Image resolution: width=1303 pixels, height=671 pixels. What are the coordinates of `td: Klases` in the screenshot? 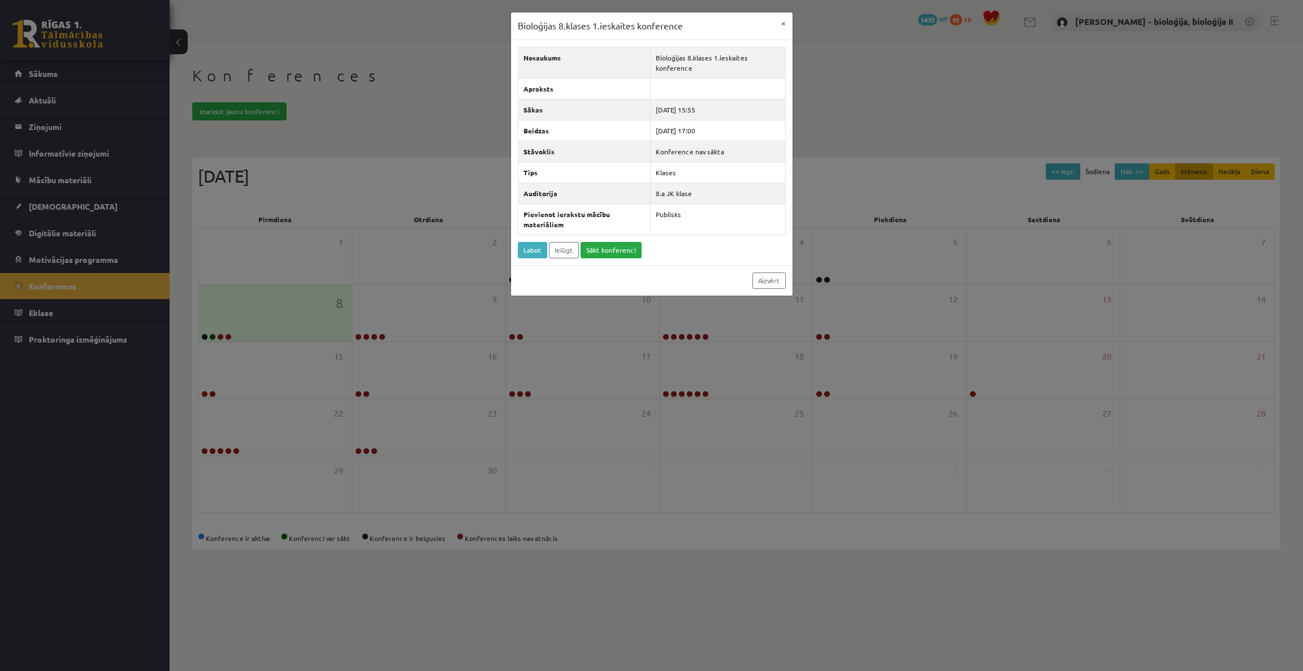 It's located at (718, 172).